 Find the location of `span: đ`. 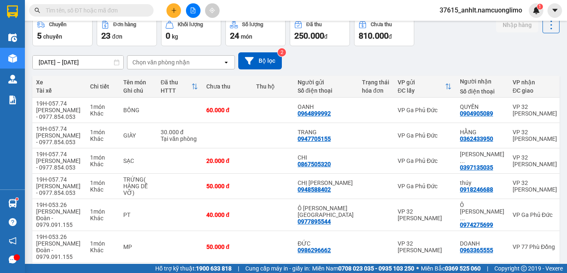

span: đ is located at coordinates (326, 37).